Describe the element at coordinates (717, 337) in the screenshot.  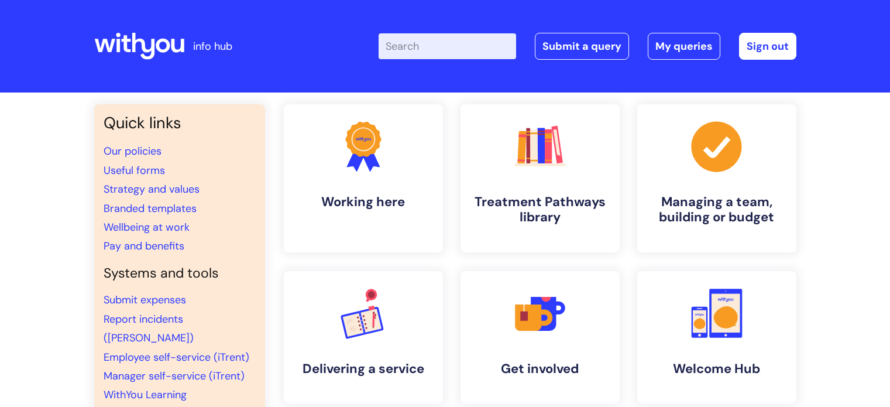
I see `a: Welcome Hub` at that location.